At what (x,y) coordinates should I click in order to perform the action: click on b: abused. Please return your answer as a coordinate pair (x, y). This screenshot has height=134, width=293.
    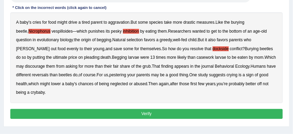
    Looking at the image, I should click on (141, 84).